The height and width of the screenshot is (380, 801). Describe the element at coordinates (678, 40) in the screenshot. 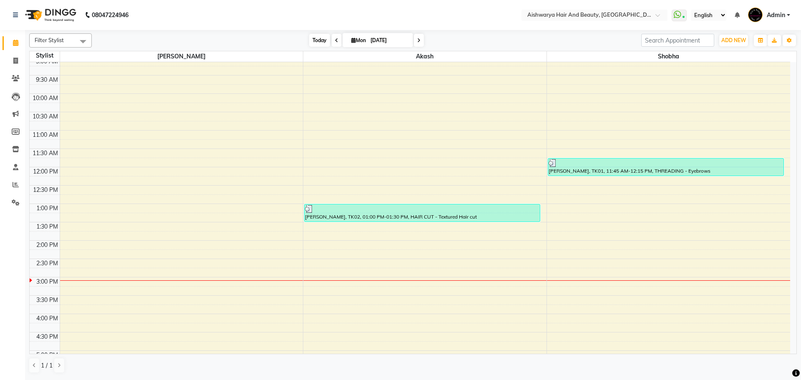

I see `input: Search Appointment` at that location.